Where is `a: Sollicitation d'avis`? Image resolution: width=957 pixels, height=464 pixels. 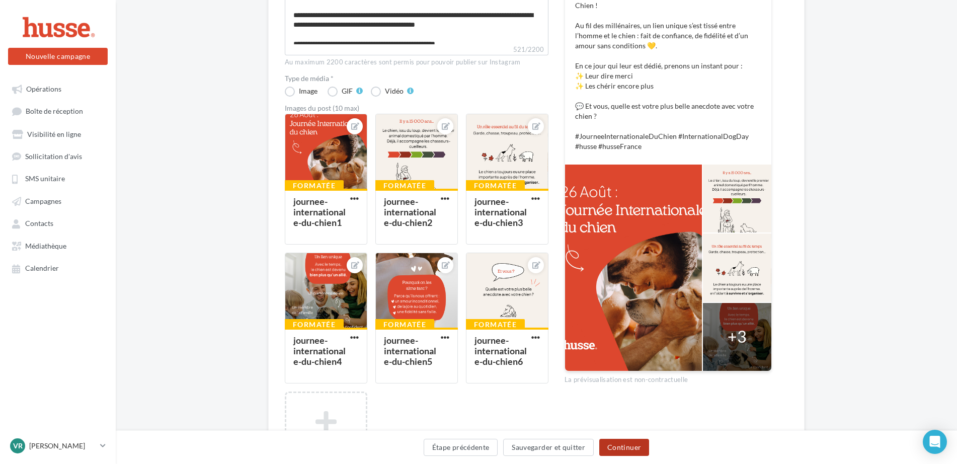 a: Sollicitation d'avis is located at coordinates (58, 156).